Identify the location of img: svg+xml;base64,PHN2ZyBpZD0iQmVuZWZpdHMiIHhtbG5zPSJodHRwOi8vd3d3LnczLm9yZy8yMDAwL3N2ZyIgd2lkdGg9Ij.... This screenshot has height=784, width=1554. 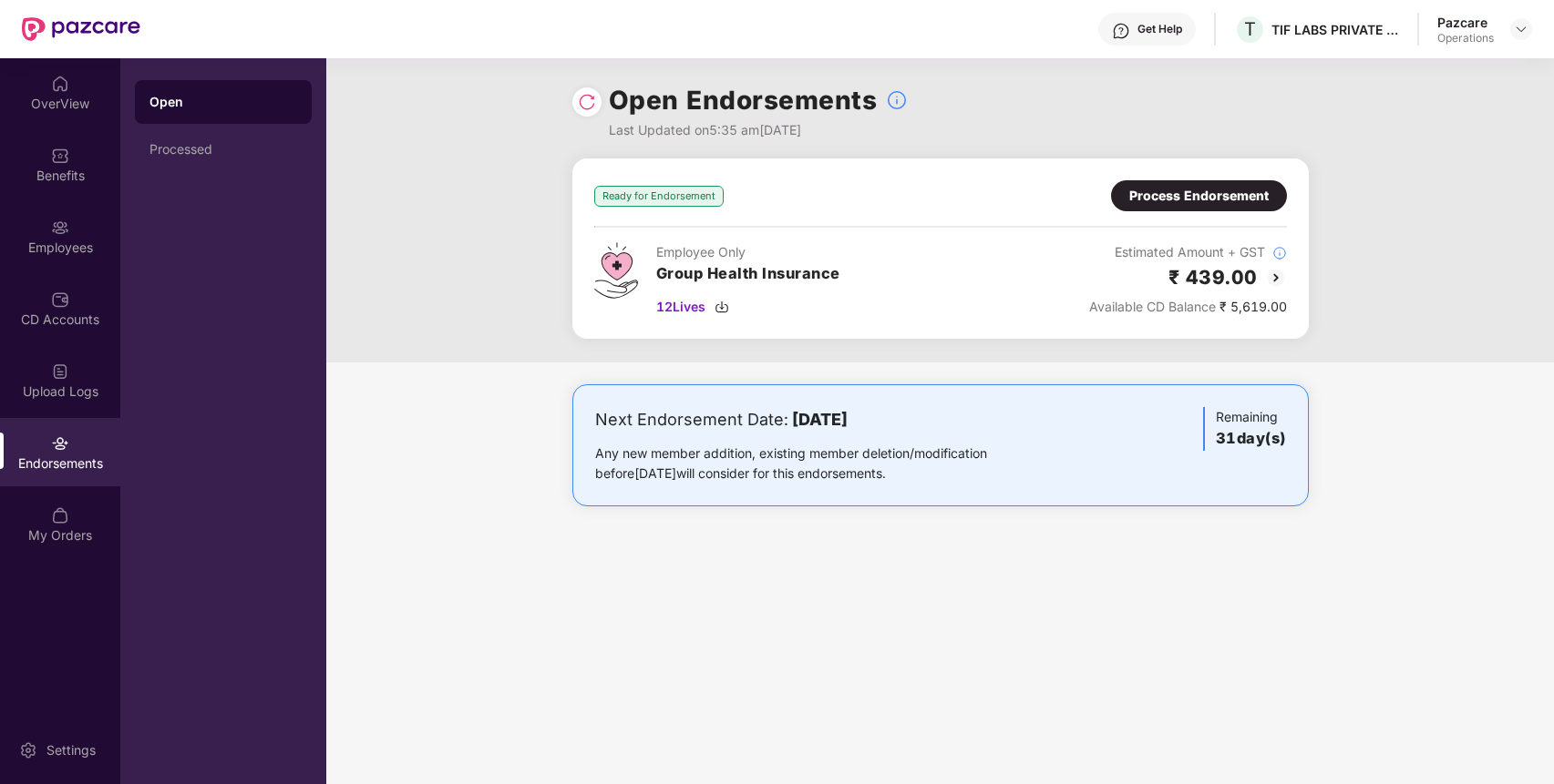
(60, 156).